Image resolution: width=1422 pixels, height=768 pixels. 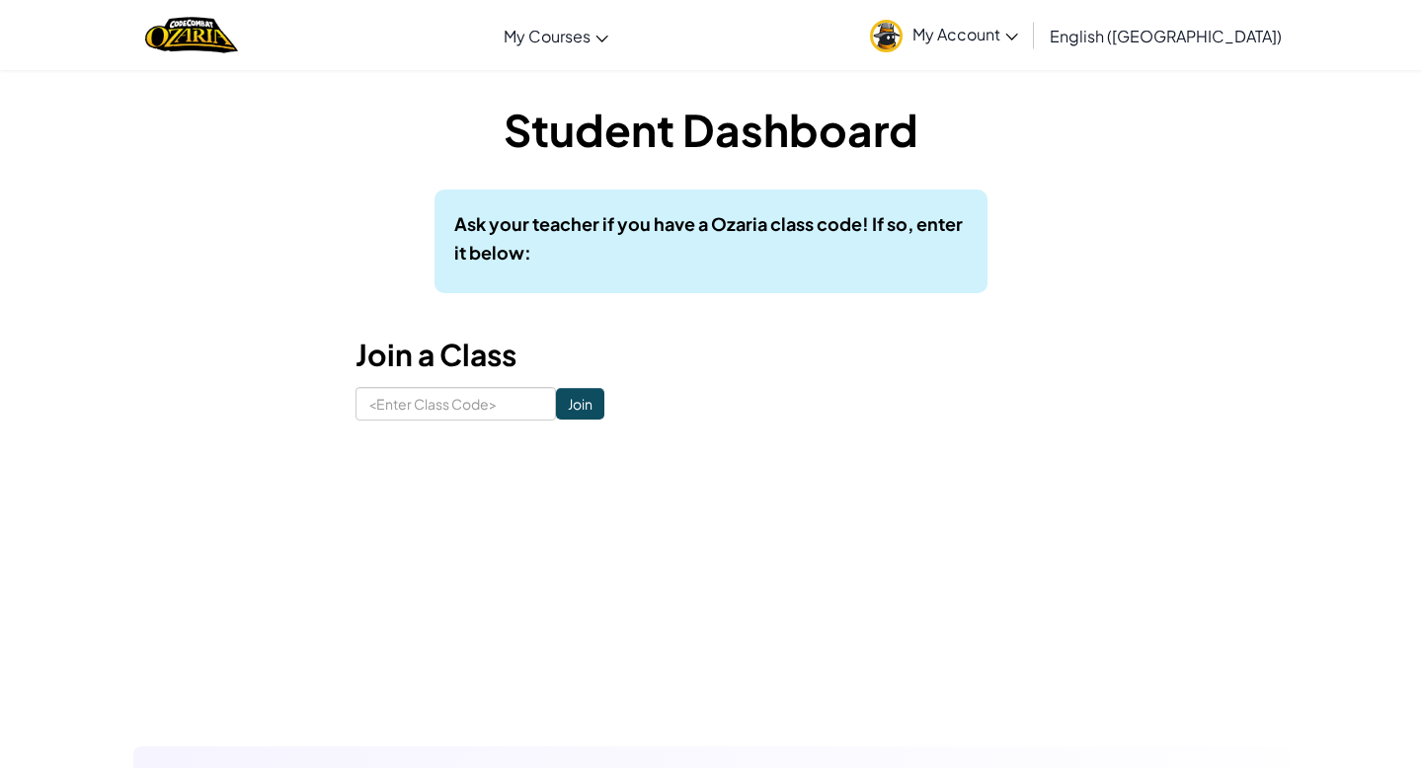 What do you see at coordinates (708, 238) in the screenshot?
I see `b: Ask your teacher if you have a Ozaria class code! If so, enter it below:` at bounding box center [708, 238].